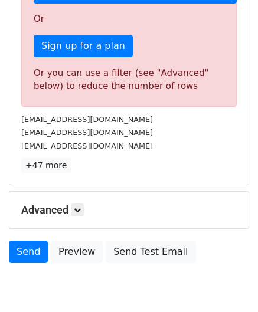 The height and width of the screenshot is (312, 258). What do you see at coordinates (46, 165) in the screenshot?
I see `a: +47 more` at bounding box center [46, 165].